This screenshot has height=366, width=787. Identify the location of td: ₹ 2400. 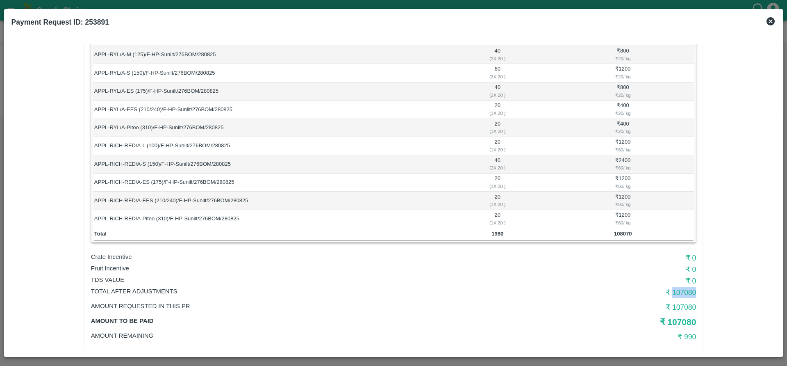
(623, 164).